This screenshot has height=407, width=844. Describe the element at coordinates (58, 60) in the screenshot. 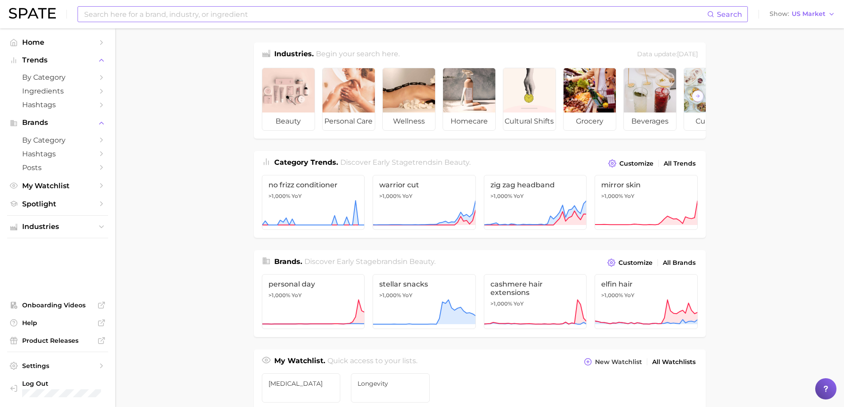

I see `span: Trends` at that location.